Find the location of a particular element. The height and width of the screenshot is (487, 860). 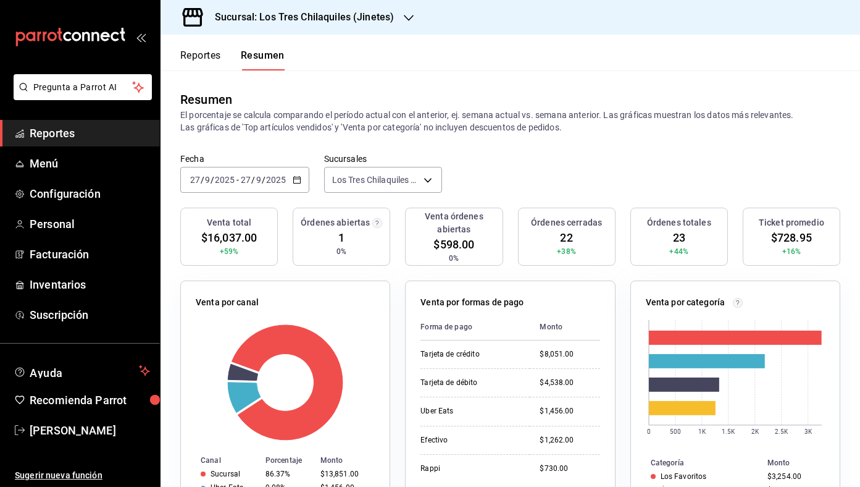

span: 23 is located at coordinates (679, 237).